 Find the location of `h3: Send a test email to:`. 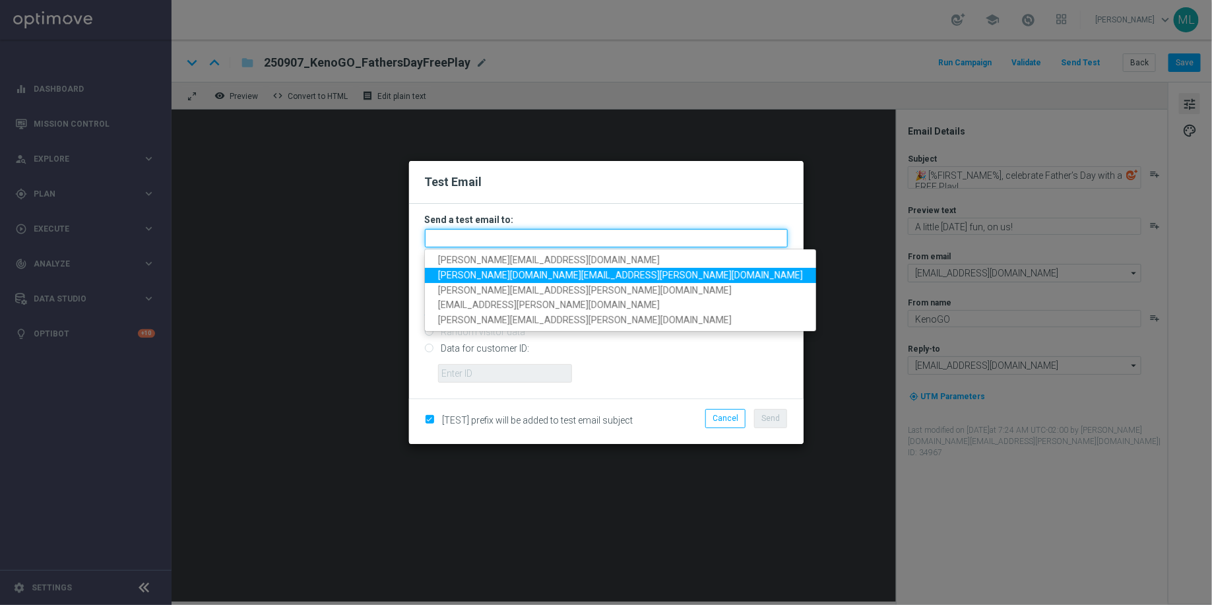

h3: Send a test email to: is located at coordinates (607, 220).